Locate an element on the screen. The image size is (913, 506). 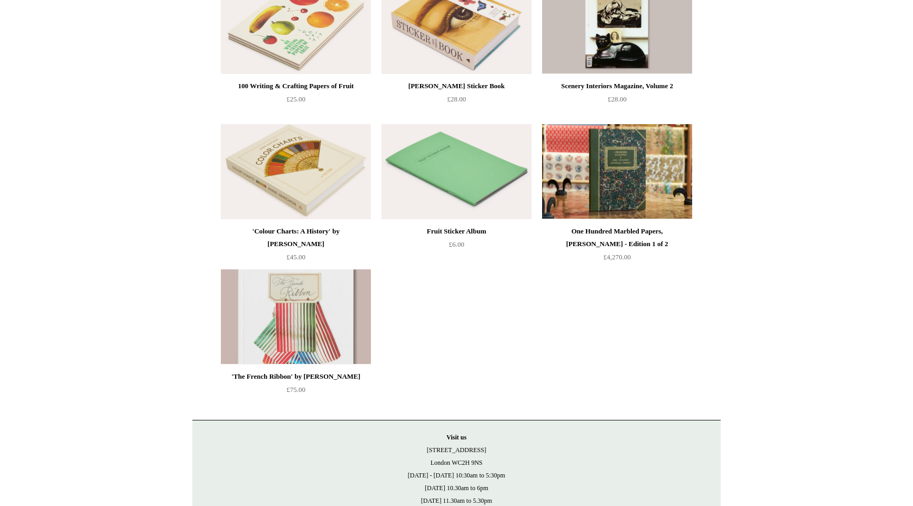
img: Fruit Sticker Album is located at coordinates (456, 172).